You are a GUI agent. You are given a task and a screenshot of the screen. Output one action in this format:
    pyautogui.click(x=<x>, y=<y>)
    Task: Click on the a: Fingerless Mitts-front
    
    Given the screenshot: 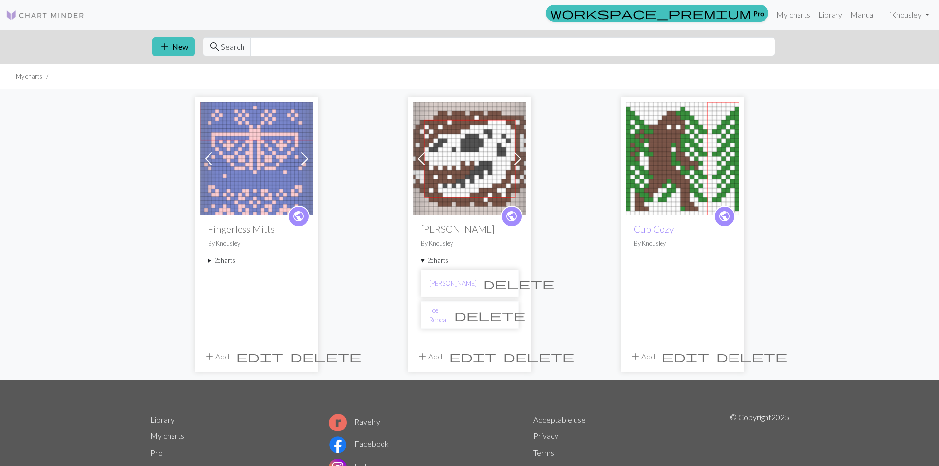 What is the action you would take?
    pyautogui.click(x=257, y=157)
    